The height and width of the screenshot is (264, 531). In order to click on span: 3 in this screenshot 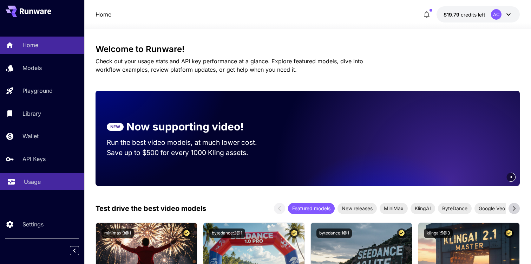, I will do `click(511, 177)`.